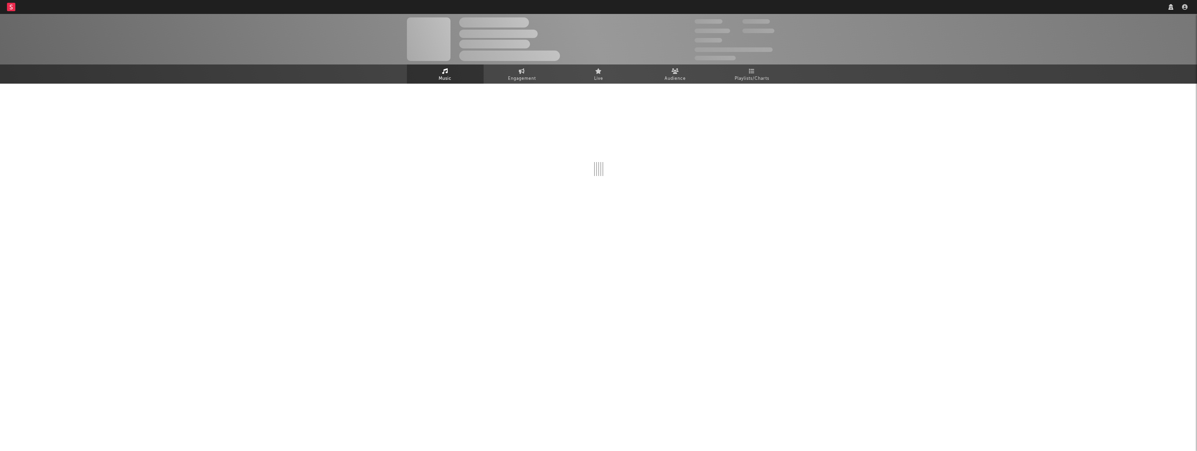 This screenshot has height=451, width=1197. What do you see at coordinates (445, 79) in the screenshot?
I see `span: Music` at bounding box center [445, 79].